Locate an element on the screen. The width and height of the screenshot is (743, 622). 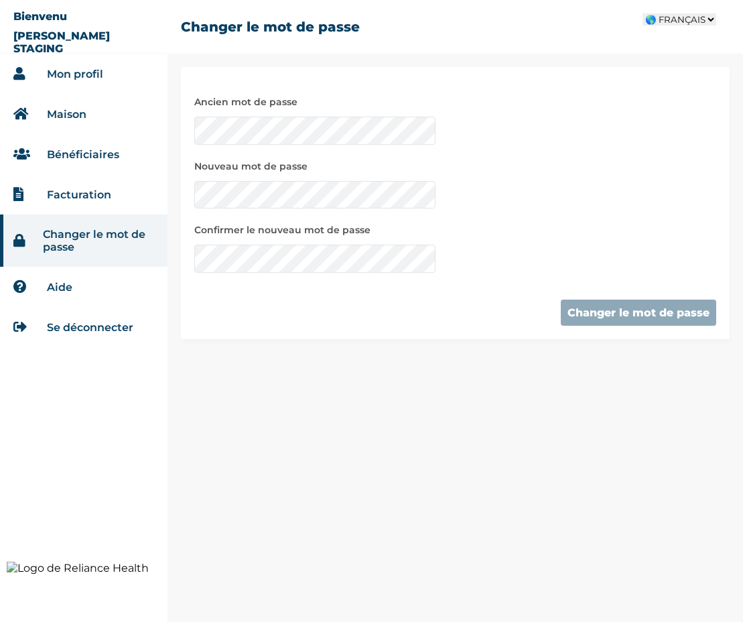
img: Logo de Reliance Health is located at coordinates (84, 567).